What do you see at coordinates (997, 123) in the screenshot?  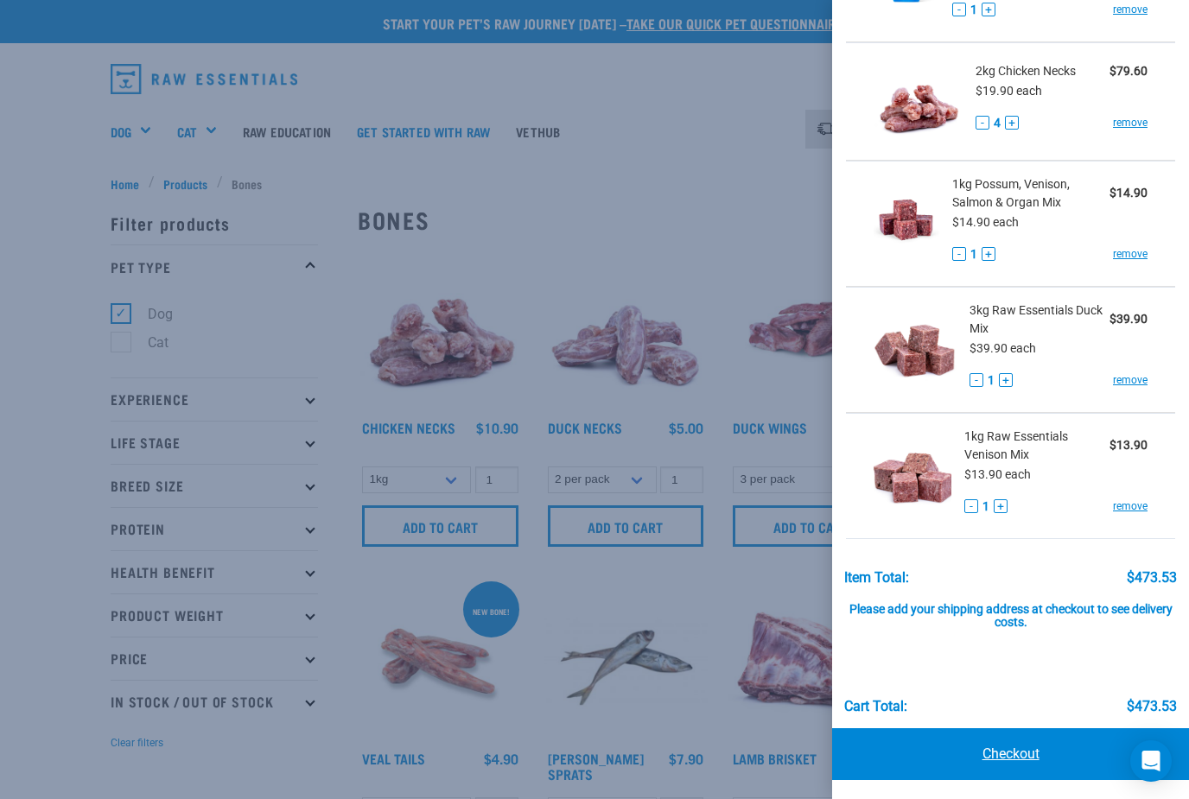 I see `span: 4` at bounding box center [997, 123].